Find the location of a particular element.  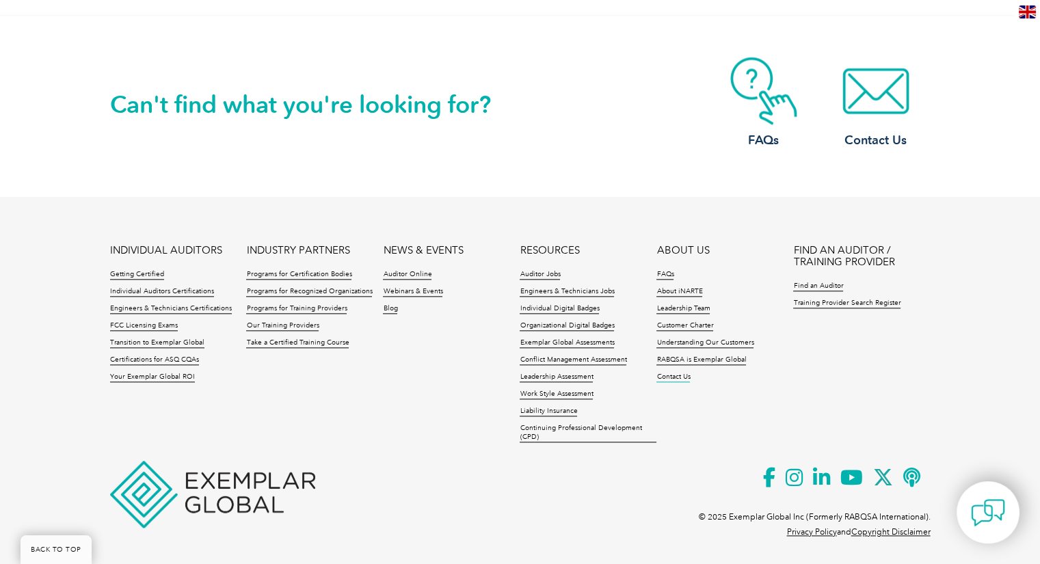

a: Auditor Online is located at coordinates (407, 275).